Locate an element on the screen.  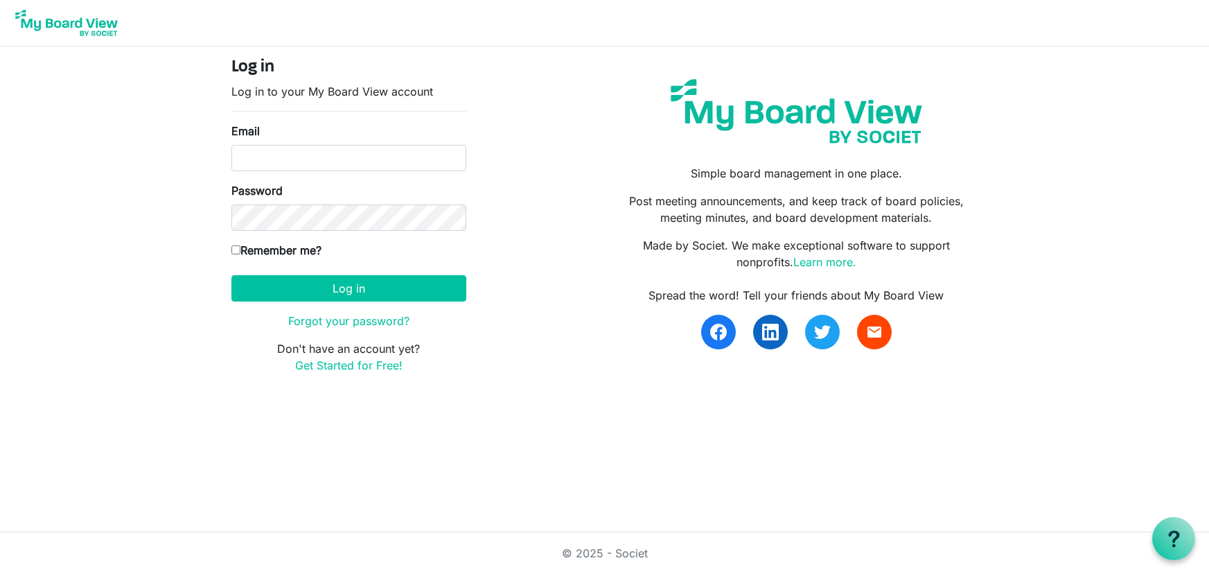
a: Learn more. is located at coordinates (825, 262).